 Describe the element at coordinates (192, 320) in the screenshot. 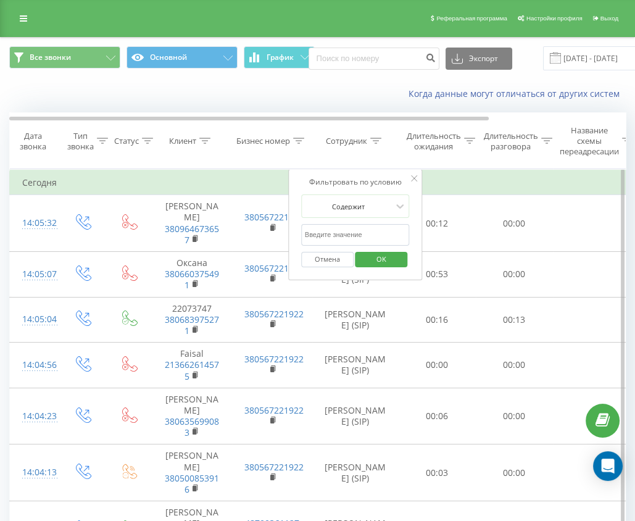

I see `td: 22073747` at that location.